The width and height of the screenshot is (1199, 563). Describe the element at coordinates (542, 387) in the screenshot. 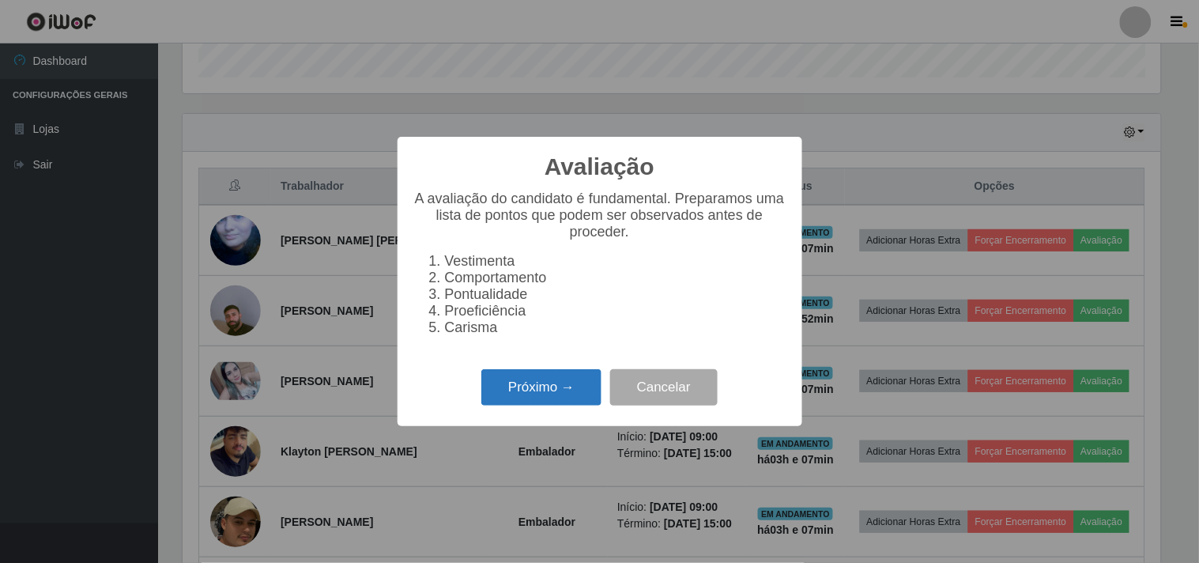

I see `button: Próximo →` at that location.